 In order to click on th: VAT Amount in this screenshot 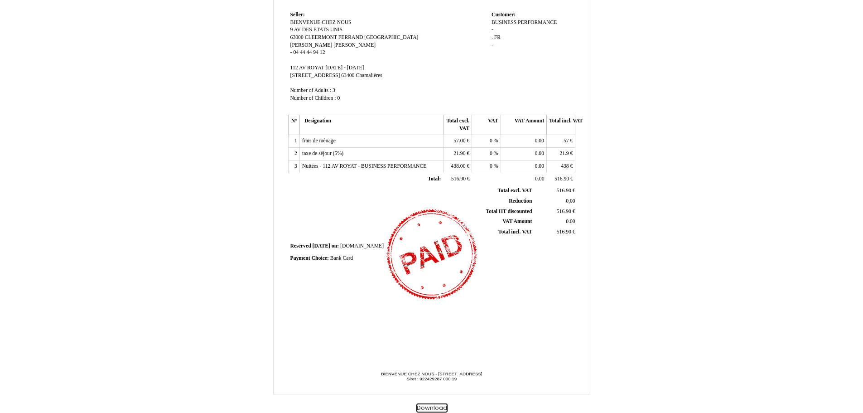, I will do `click(523, 125)`.